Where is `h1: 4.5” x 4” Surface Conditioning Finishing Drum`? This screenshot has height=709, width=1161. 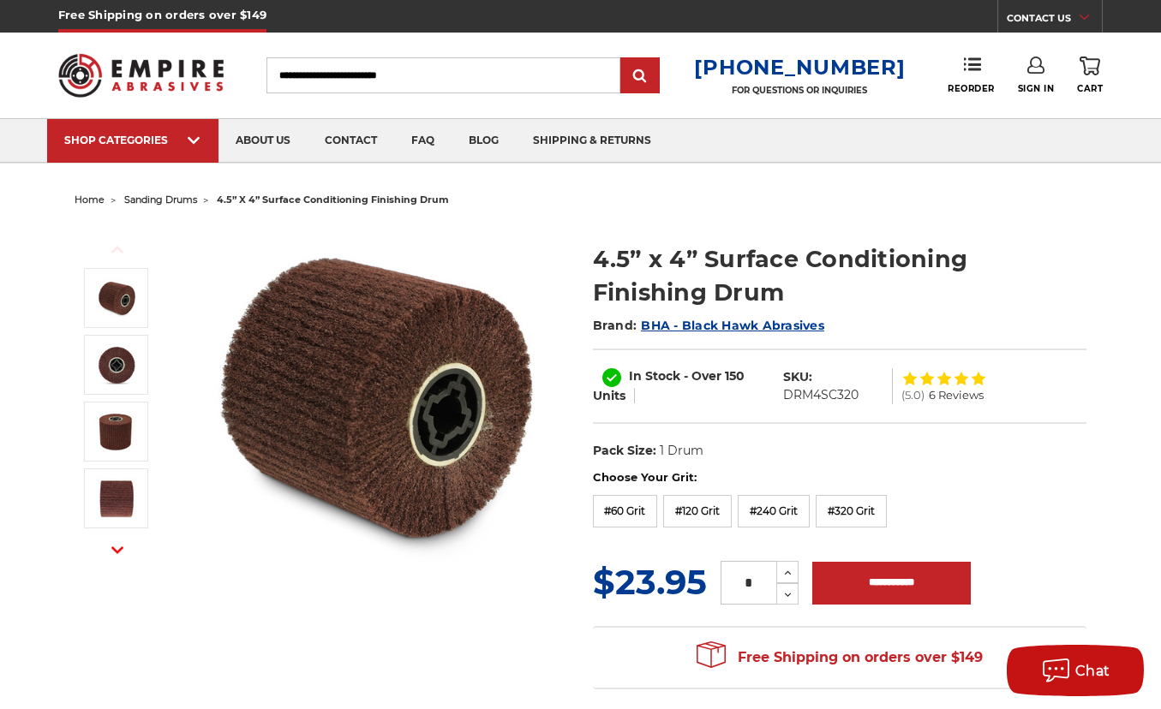 h1: 4.5” x 4” Surface Conditioning Finishing Drum is located at coordinates (840, 276).